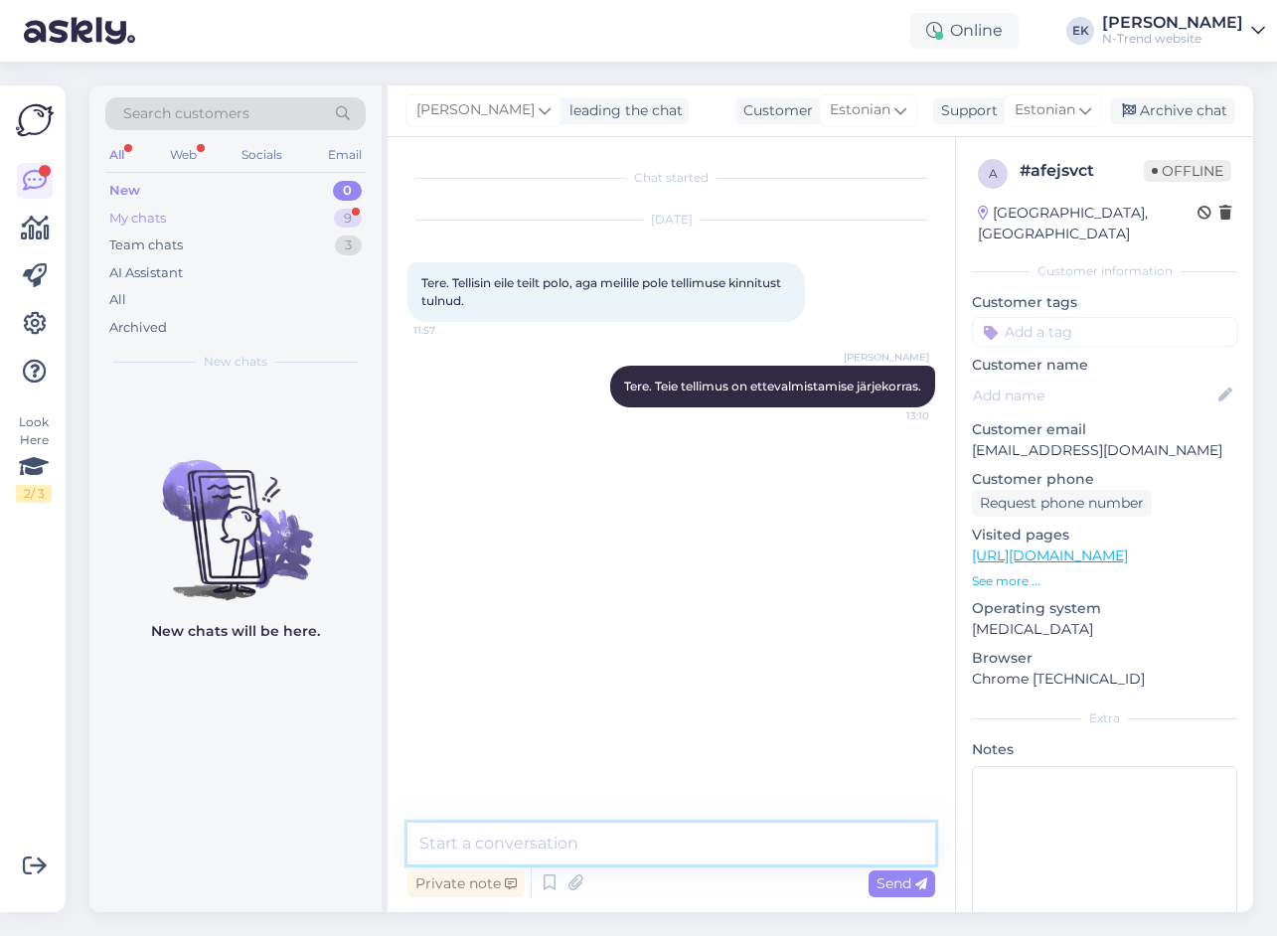  What do you see at coordinates (138, 328) in the screenshot?
I see `div: Archived` at bounding box center [138, 328].